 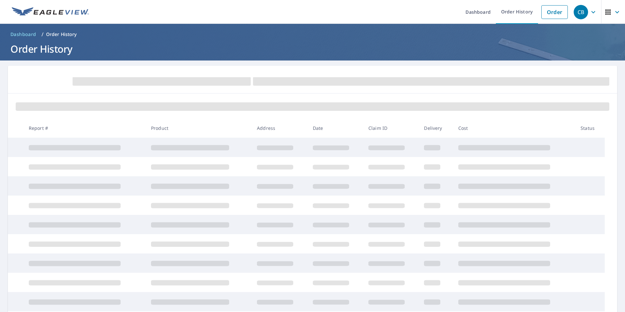 What do you see at coordinates (391, 128) in the screenshot?
I see `th: Claim ID` at bounding box center [391, 128].